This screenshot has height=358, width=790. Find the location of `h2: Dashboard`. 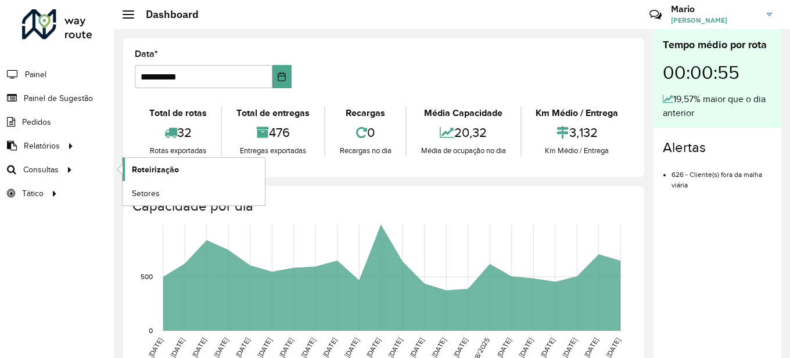

h2: Dashboard is located at coordinates (166, 15).